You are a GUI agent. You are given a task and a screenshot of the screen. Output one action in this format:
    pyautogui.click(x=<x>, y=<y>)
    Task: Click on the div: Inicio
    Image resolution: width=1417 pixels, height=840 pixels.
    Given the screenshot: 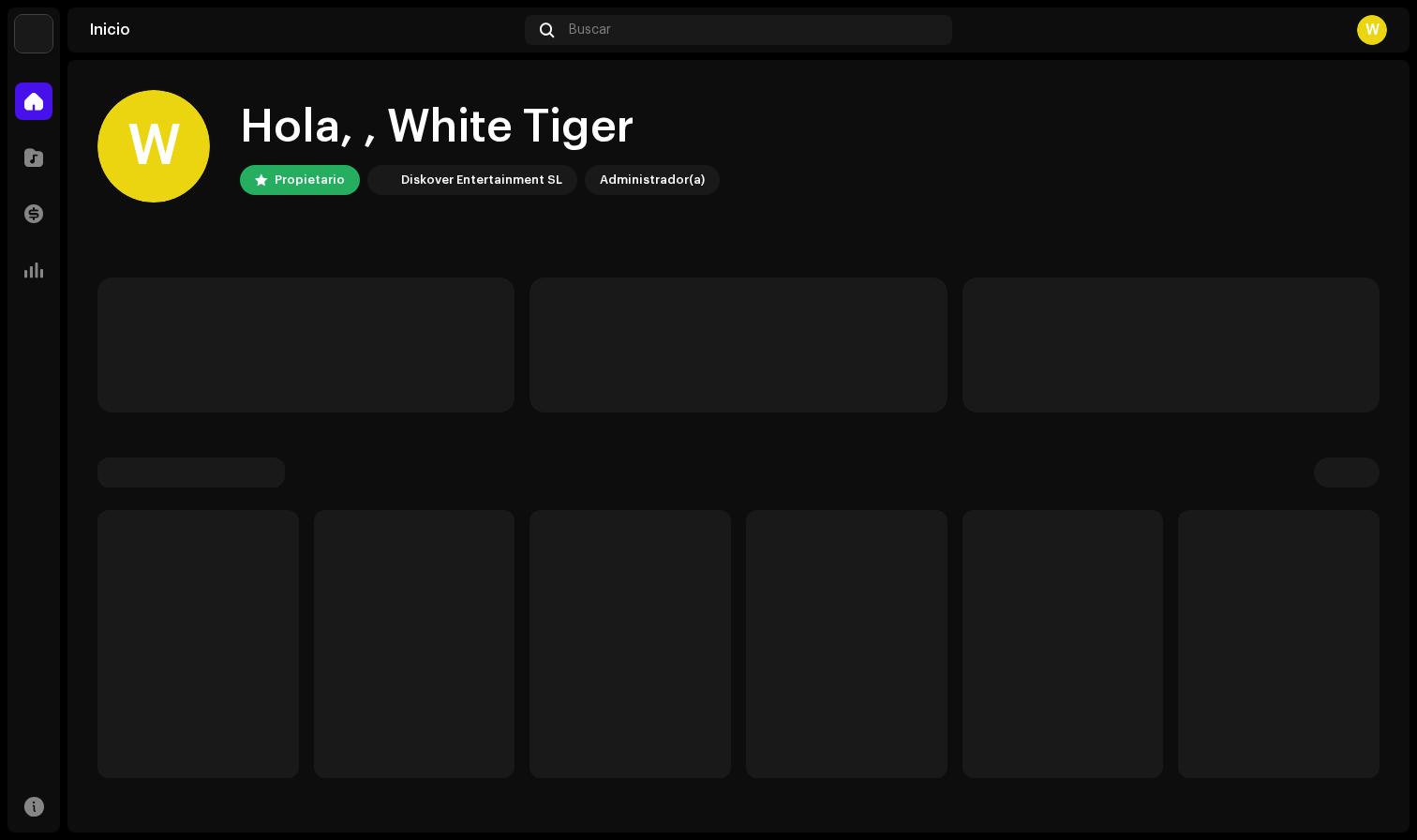 What is the action you would take?
    pyautogui.click(x=303, y=30)
    